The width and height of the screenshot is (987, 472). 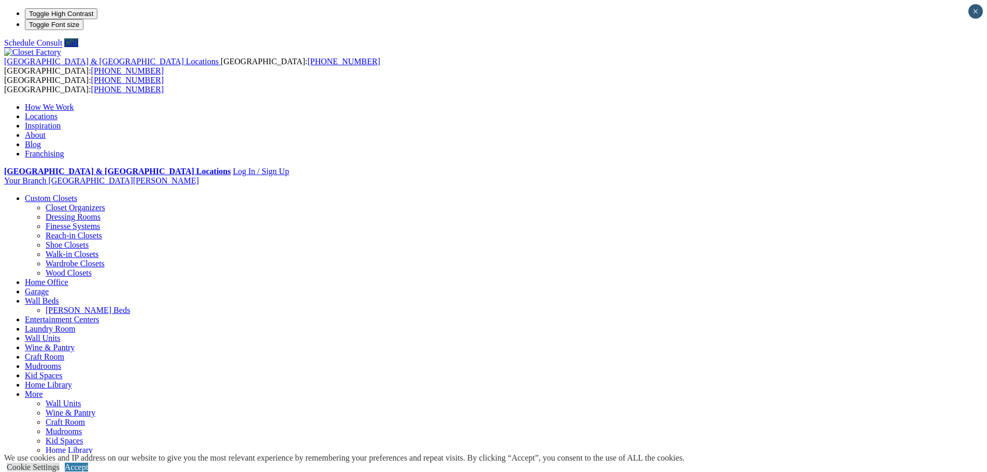 What do you see at coordinates (42, 300) in the screenshot?
I see `a: Wall Beds` at bounding box center [42, 300].